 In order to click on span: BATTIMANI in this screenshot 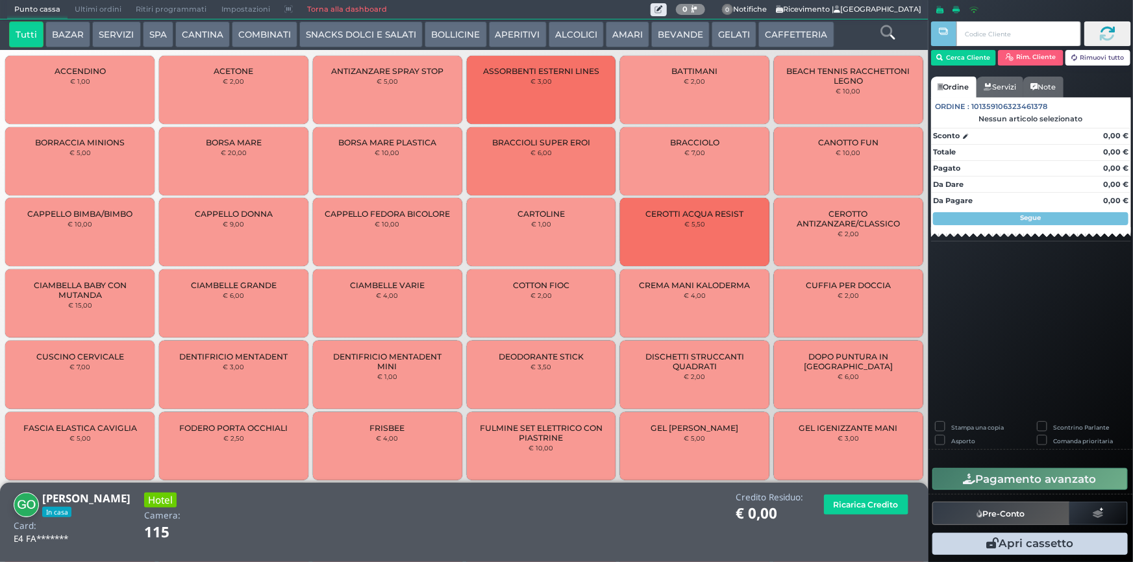, I will do `click(695, 71)`.